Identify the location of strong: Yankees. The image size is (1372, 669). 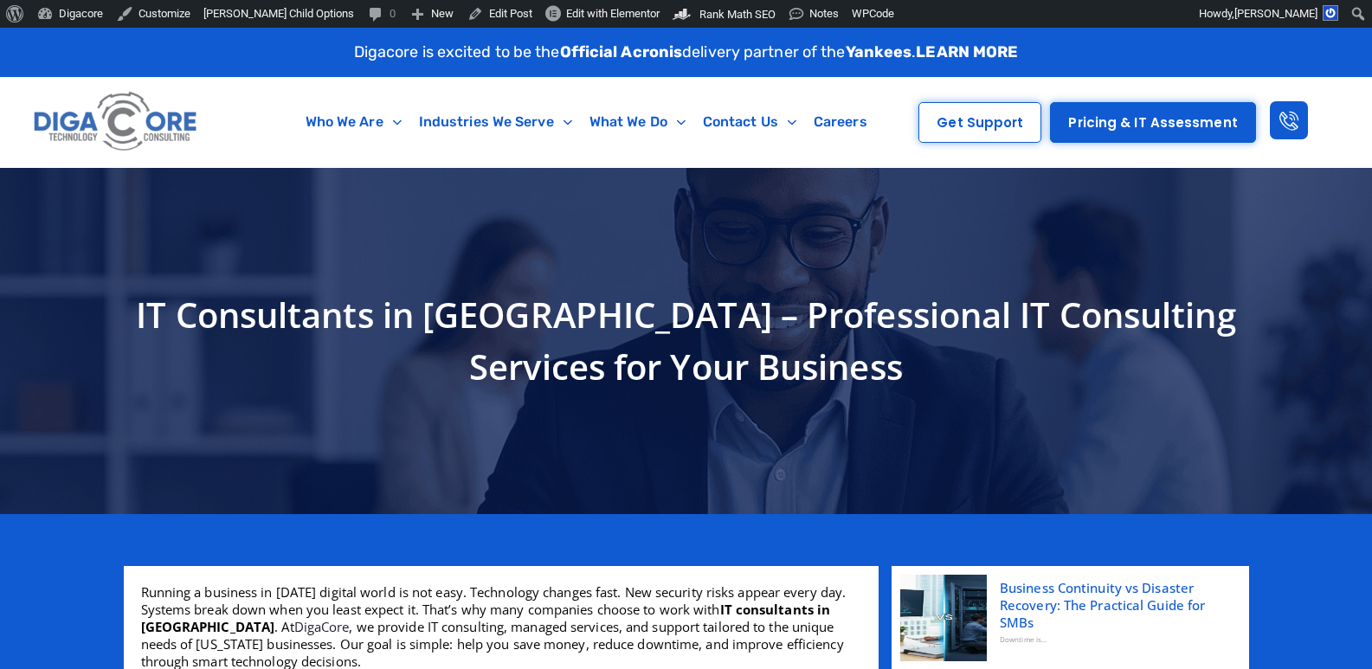
(878, 52).